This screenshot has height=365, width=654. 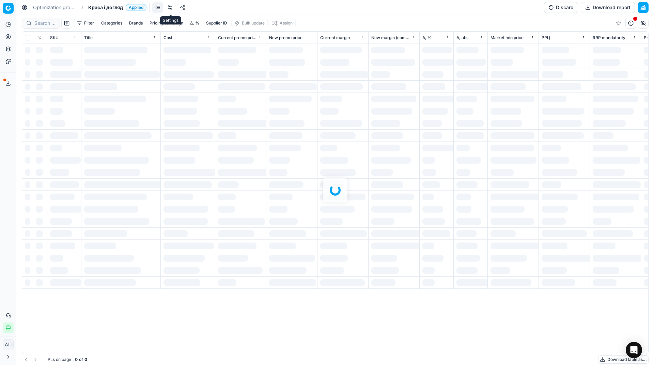 What do you see at coordinates (117, 7) in the screenshot?
I see `span: Краса і доглядApplied` at bounding box center [117, 7].